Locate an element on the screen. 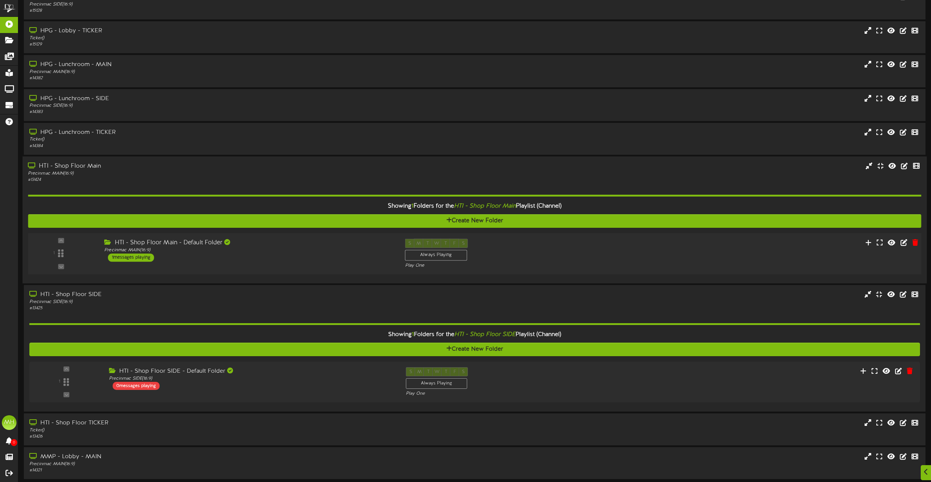  div: # 13425 is located at coordinates (212, 308).